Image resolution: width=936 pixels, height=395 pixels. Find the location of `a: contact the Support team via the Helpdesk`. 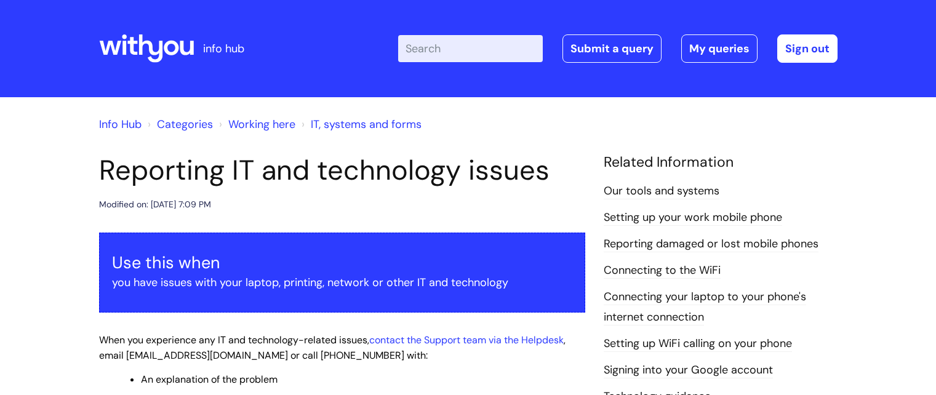

a: contact the Support team via the Helpdesk is located at coordinates (467, 340).